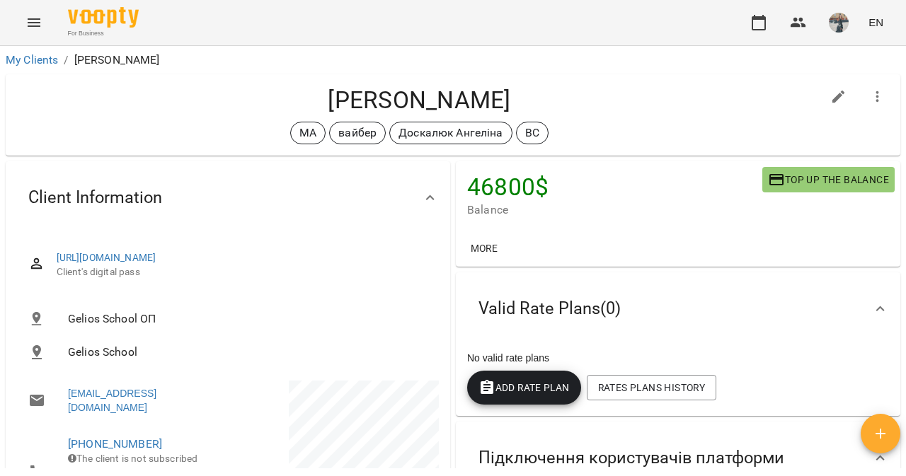 The width and height of the screenshot is (906, 476). I want to click on div: ВС, so click(532, 133).